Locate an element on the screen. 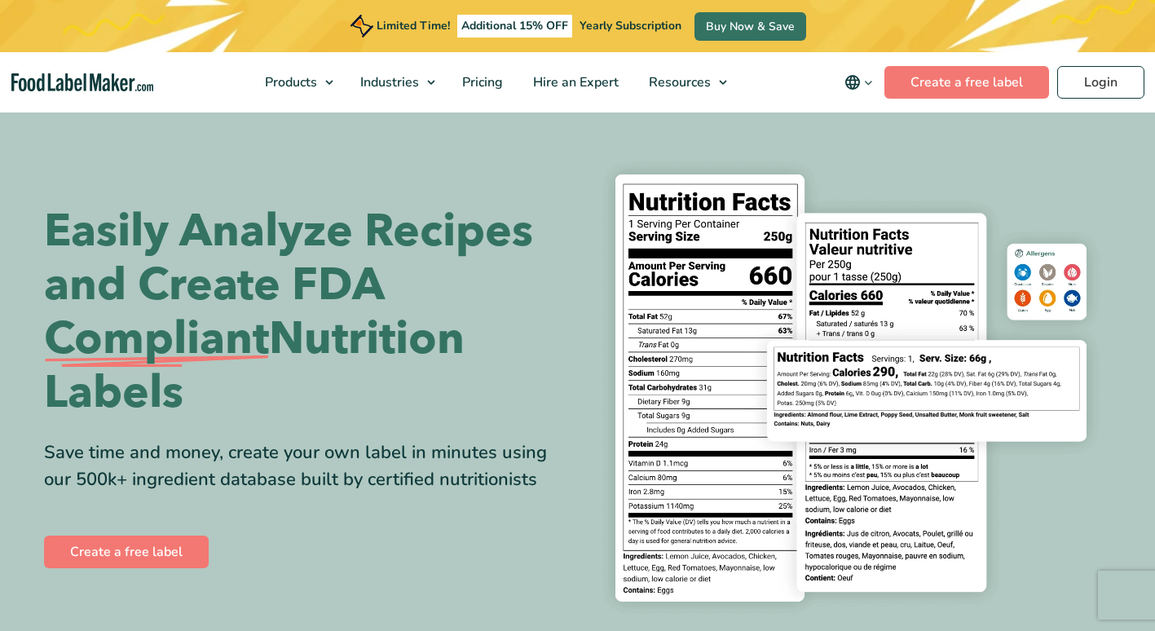  a: Buy Now & Save is located at coordinates (750, 26).